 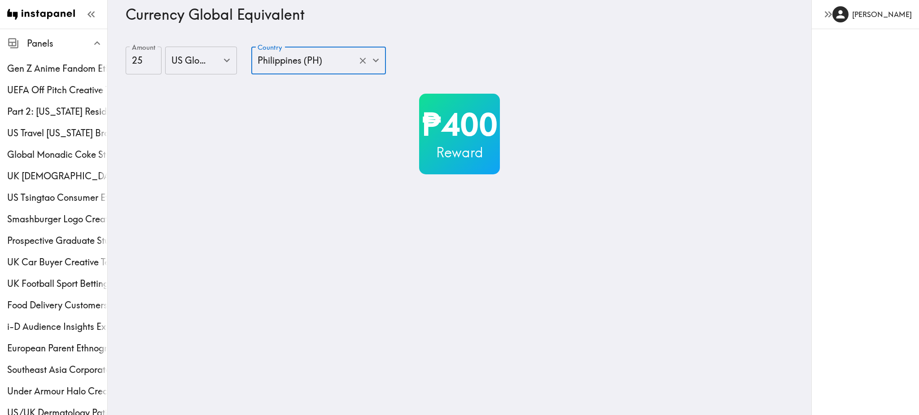 What do you see at coordinates (57, 327) in the screenshot?
I see `span: i-D Audience Insights Exploratory` at bounding box center [57, 327].